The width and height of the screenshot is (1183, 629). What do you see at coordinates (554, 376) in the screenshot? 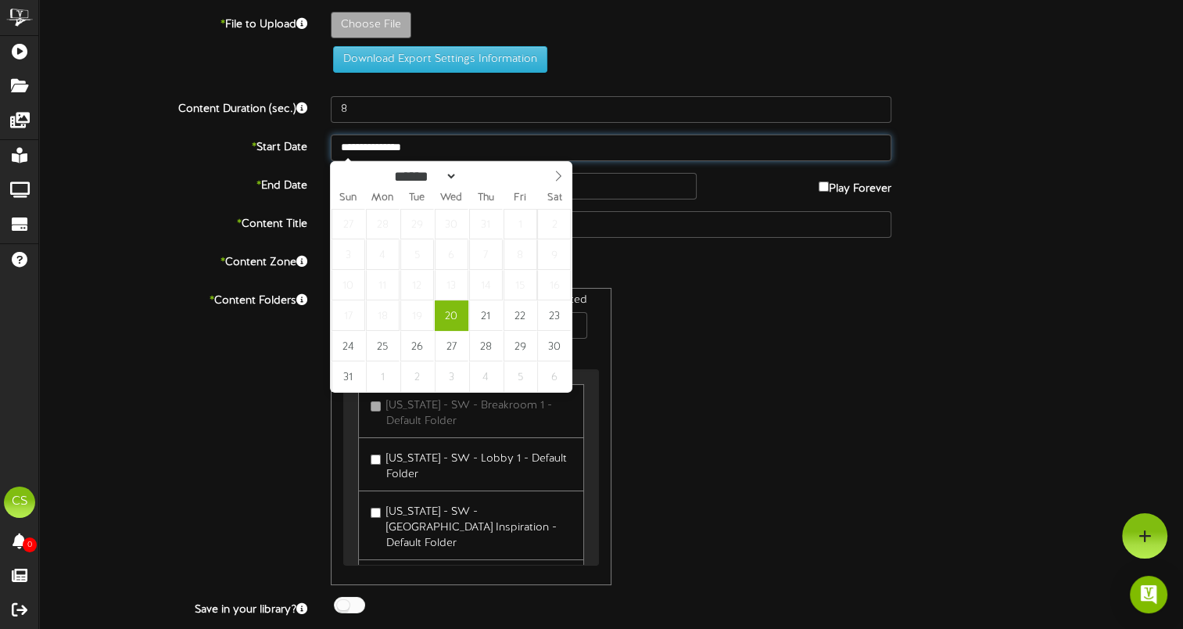
I see `span: September 6, 2025` at bounding box center [554, 376].